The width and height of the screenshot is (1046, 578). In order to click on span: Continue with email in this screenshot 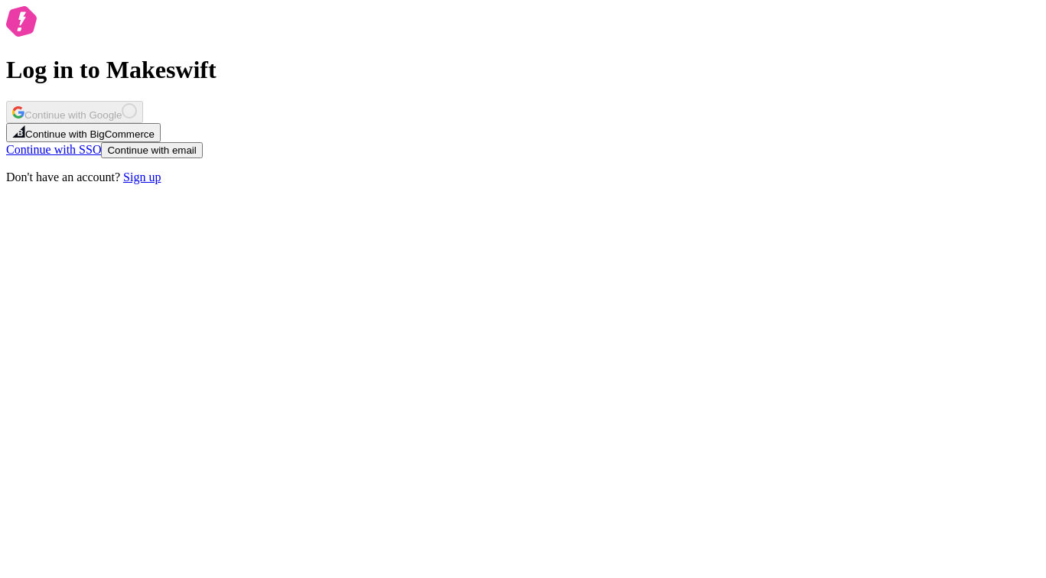, I will do `click(151, 150)`.